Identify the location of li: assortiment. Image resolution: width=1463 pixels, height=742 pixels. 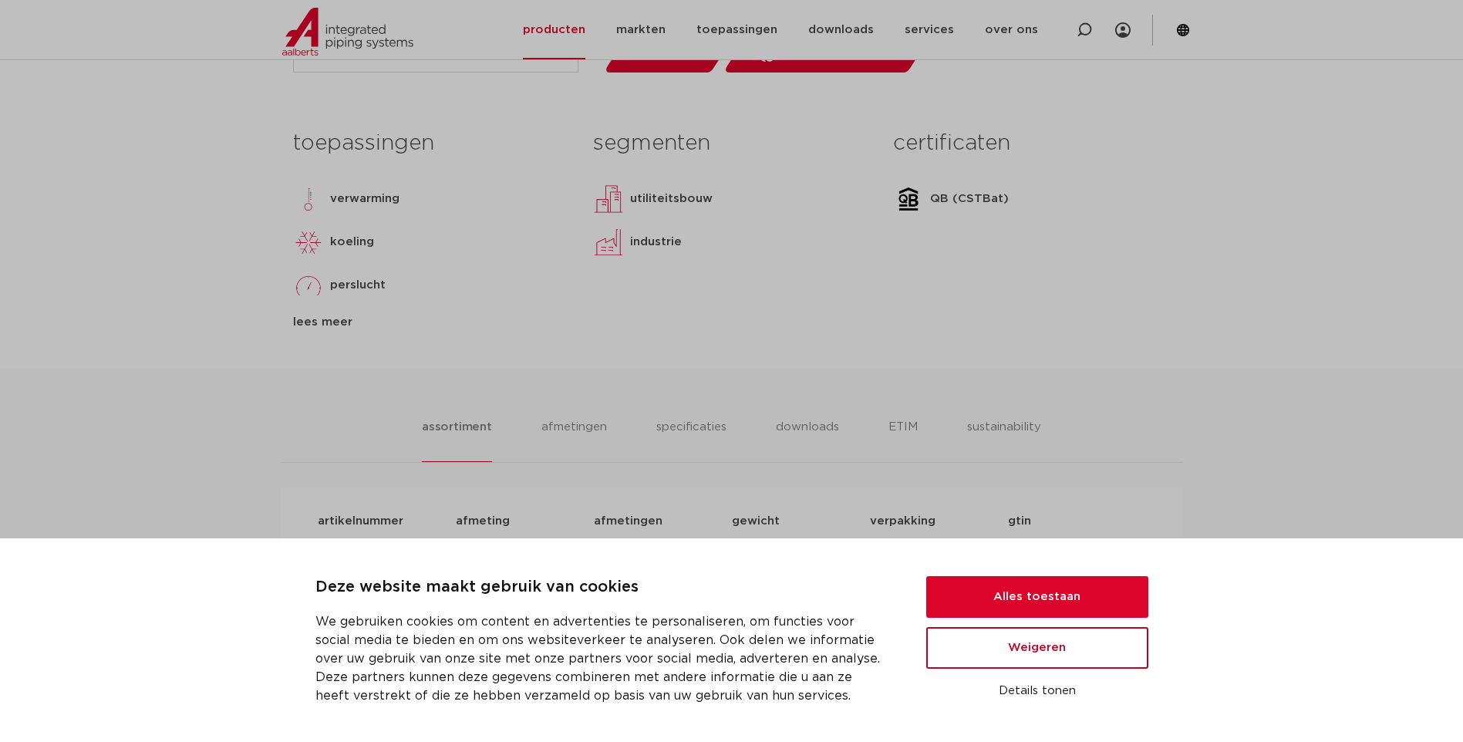
(457, 440).